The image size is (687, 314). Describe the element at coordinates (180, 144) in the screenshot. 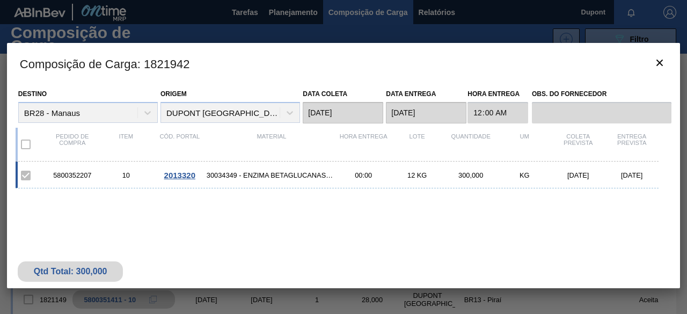

I see `div: Cód. Portal` at that location.